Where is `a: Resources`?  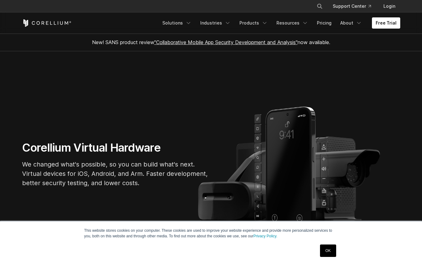 a: Resources is located at coordinates (292, 23).